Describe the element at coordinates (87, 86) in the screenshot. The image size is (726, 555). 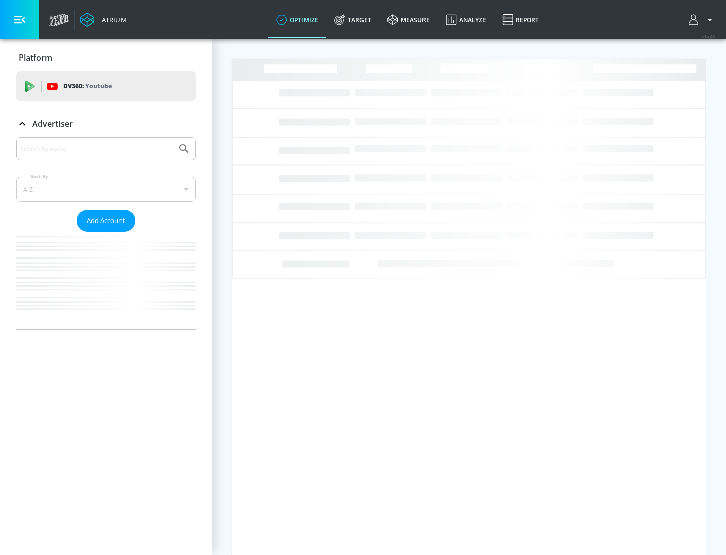
I see `p: DV360:` at that location.